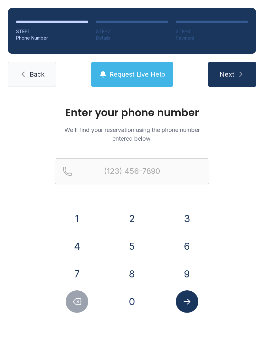 Image resolution: width=264 pixels, height=364 pixels. I want to click on button: 1, so click(77, 219).